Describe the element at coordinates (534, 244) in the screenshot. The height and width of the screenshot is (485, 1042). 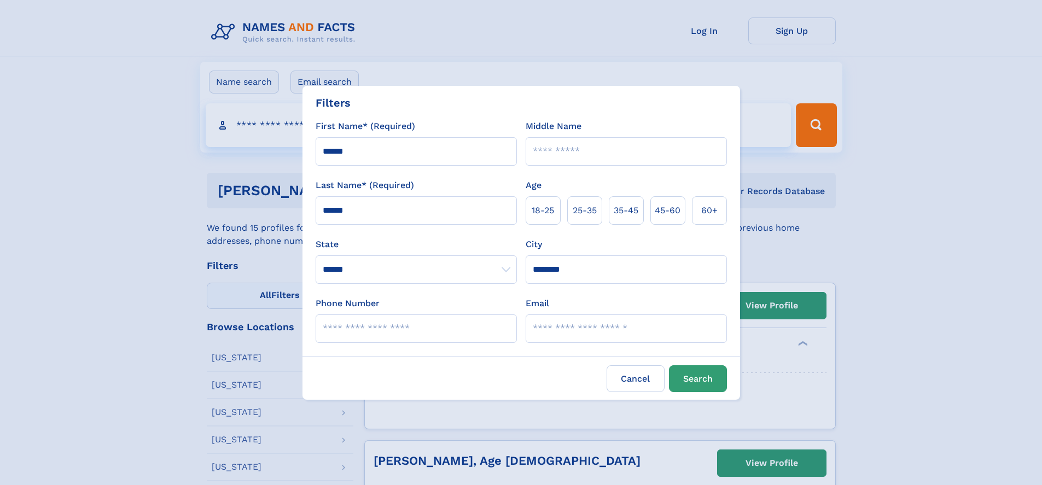
I see `label: City` at that location.